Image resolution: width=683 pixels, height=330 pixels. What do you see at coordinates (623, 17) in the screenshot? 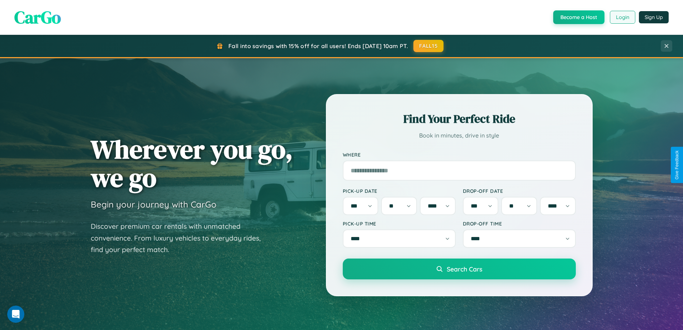
I see `button: Login` at bounding box center [623, 17].